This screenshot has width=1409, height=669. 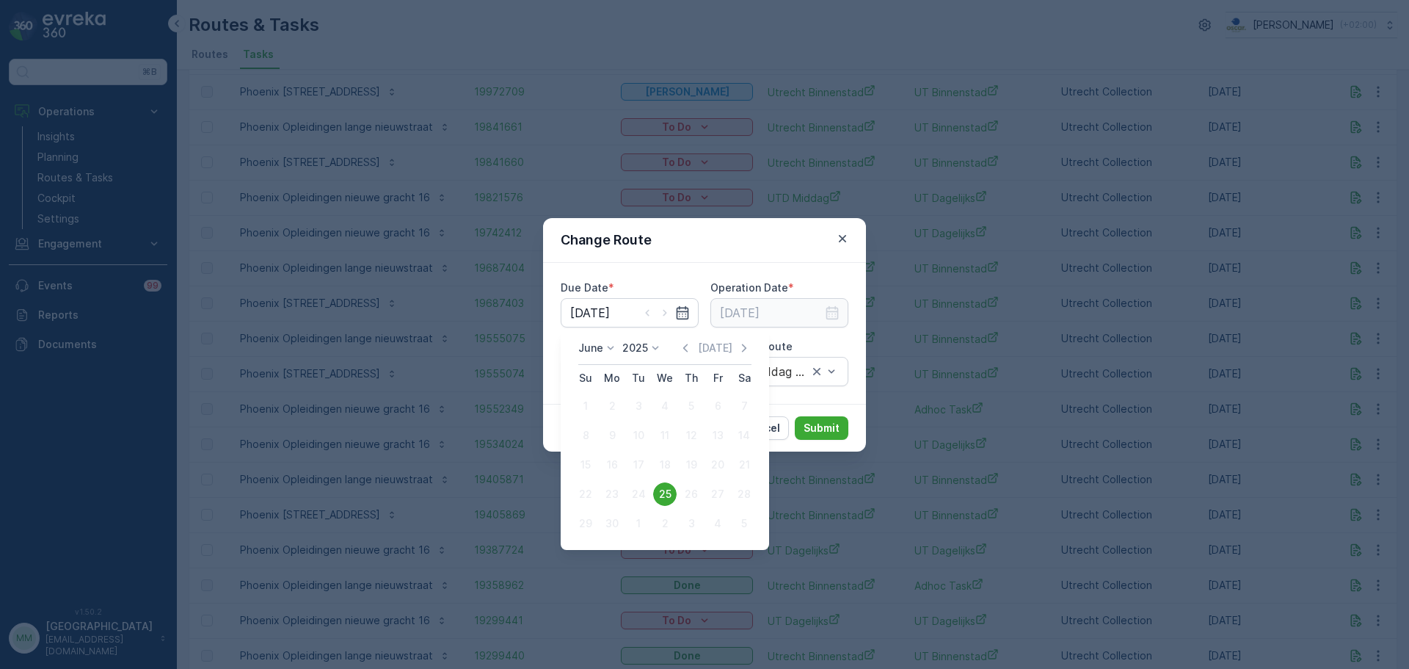 I want to click on div: 20, so click(x=718, y=465).